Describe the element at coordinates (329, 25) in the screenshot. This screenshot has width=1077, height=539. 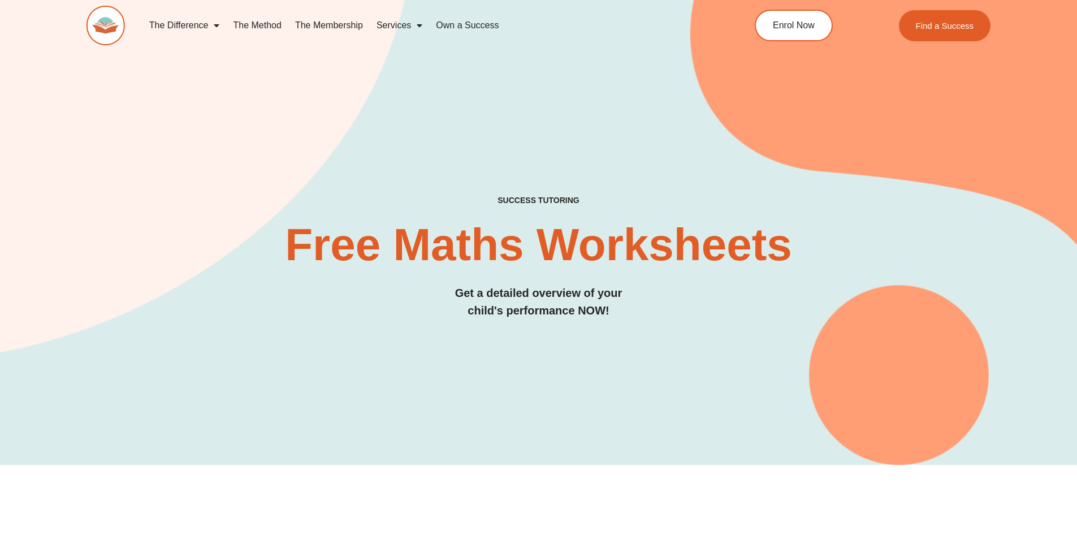
I see `a: The Membership` at that location.